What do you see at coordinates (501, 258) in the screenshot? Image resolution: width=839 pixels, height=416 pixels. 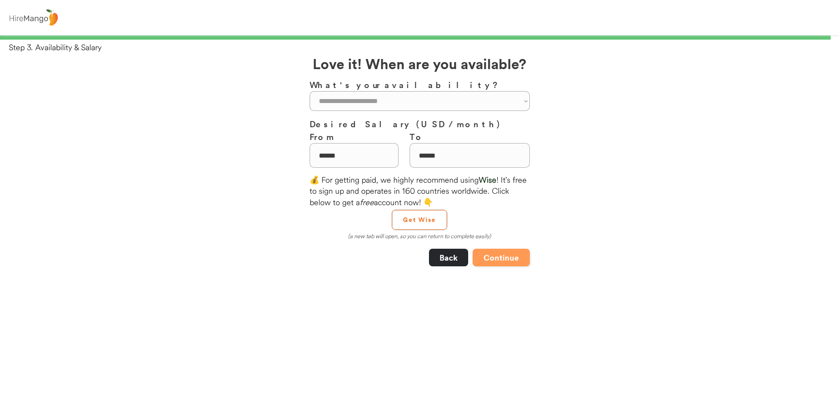 I see `button: Continue` at bounding box center [501, 258].